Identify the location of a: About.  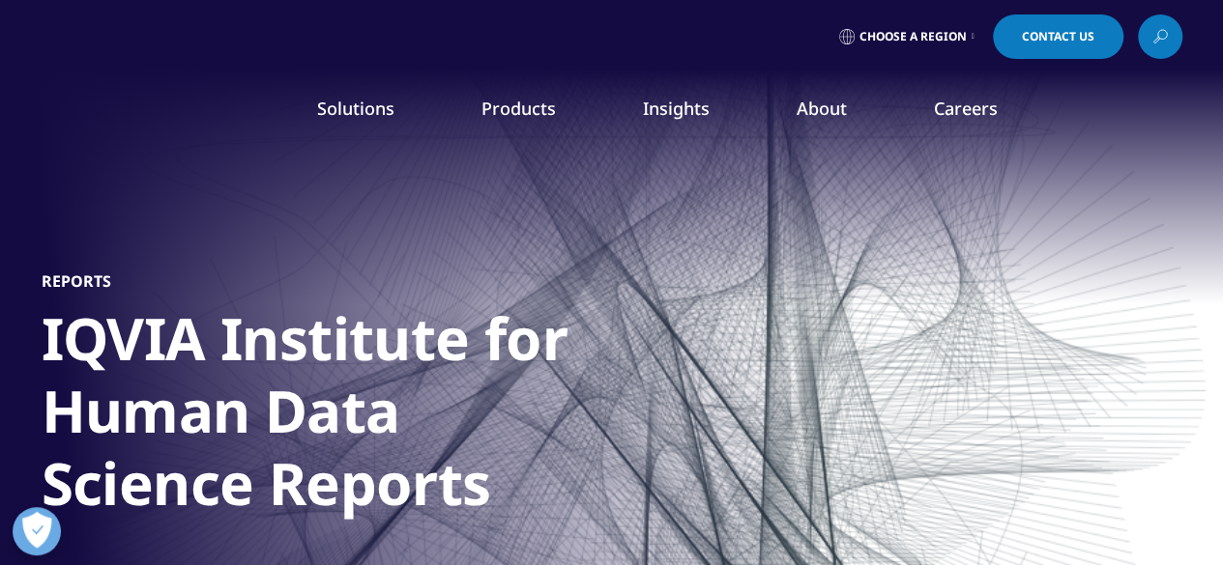
(821, 108).